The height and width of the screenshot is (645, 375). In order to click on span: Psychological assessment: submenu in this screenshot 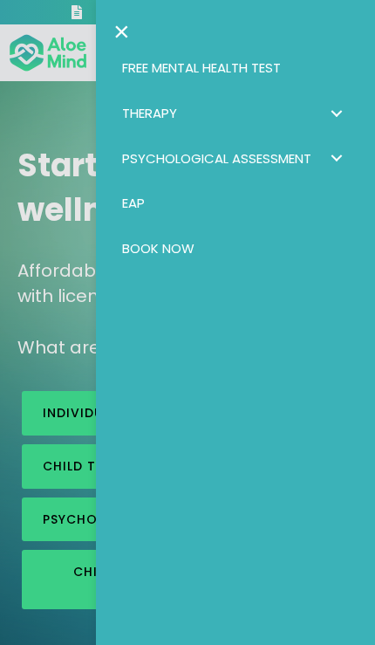, I will do `click(336, 158)`.